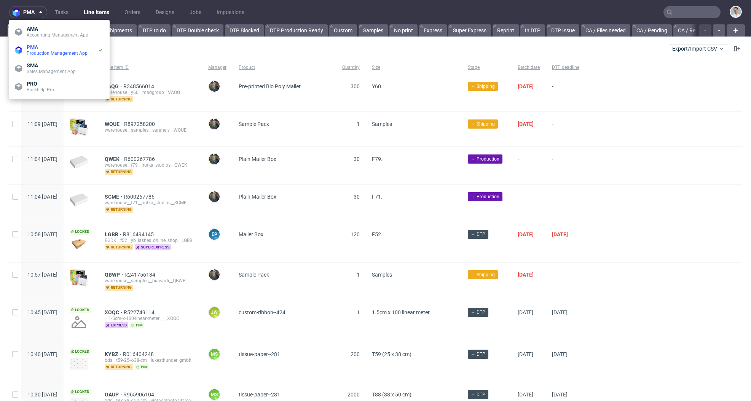 This screenshot has height=401, width=751. Describe the element at coordinates (699, 49) in the screenshot. I see `button: Export/Import CSV` at that location.